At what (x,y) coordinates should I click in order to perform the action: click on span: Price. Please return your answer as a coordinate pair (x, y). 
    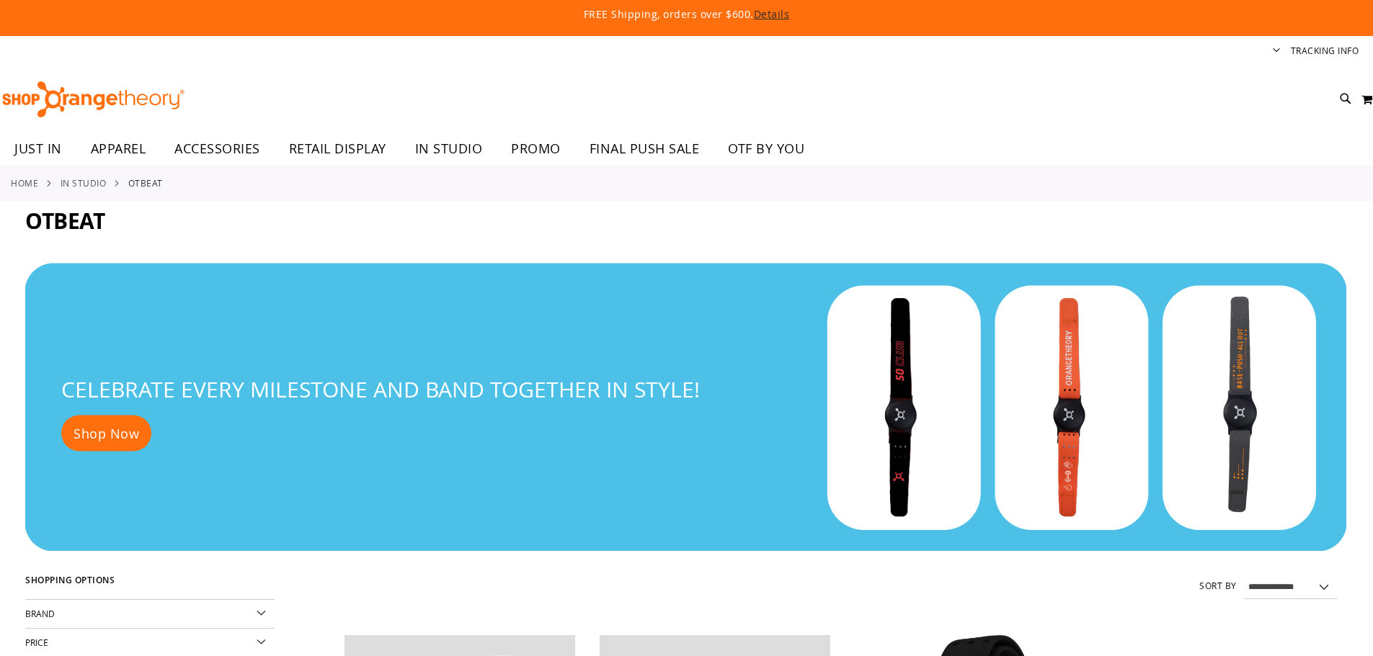
    Looking at the image, I should click on (37, 643).